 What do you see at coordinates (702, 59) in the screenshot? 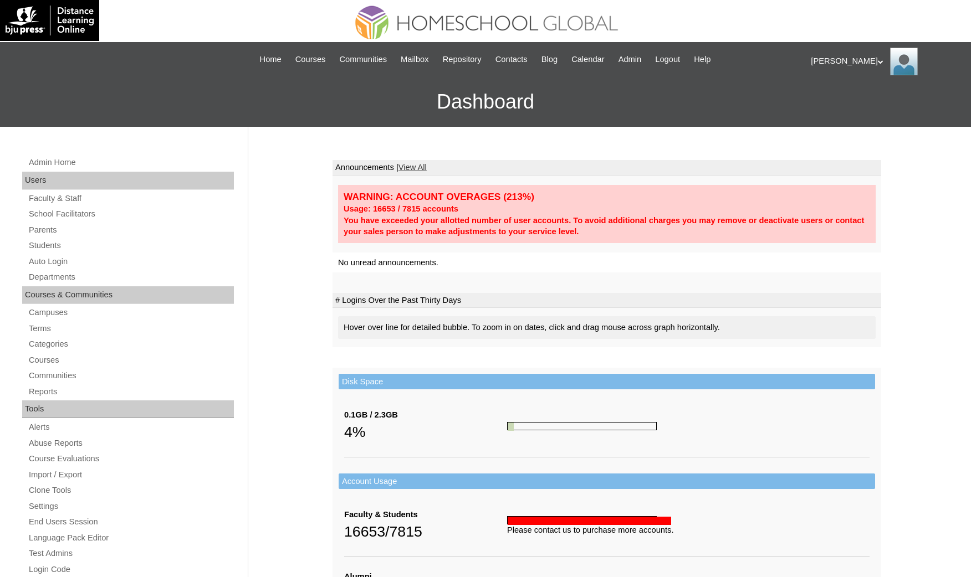
I see `span: Help` at bounding box center [702, 59].